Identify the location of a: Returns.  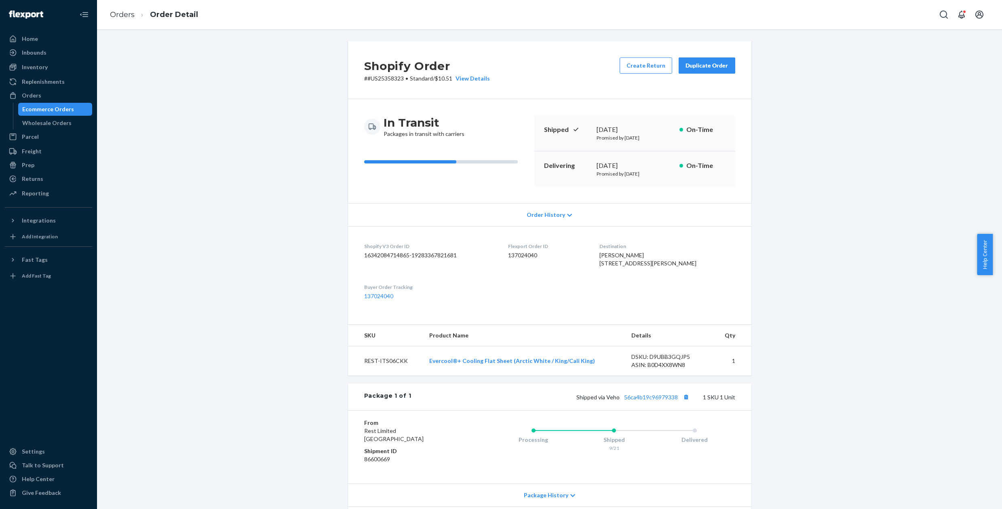
(49, 179).